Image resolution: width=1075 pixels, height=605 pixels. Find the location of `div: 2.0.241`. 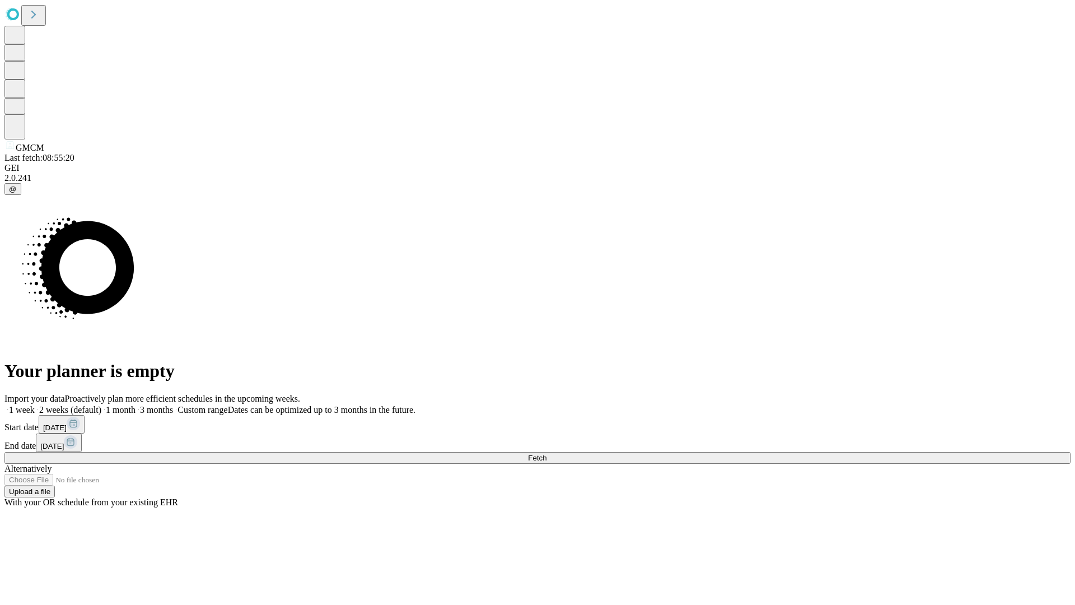

div: 2.0.241 is located at coordinates (538, 178).